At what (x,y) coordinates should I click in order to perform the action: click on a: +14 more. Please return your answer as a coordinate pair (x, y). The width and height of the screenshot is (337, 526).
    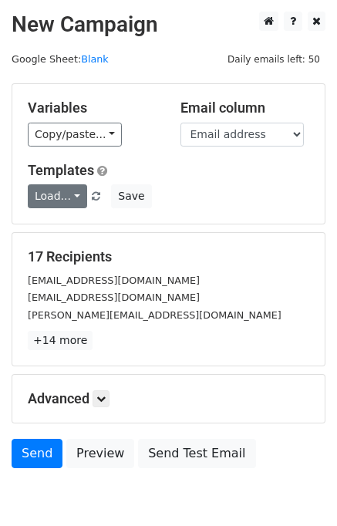
    Looking at the image, I should click on (60, 340).